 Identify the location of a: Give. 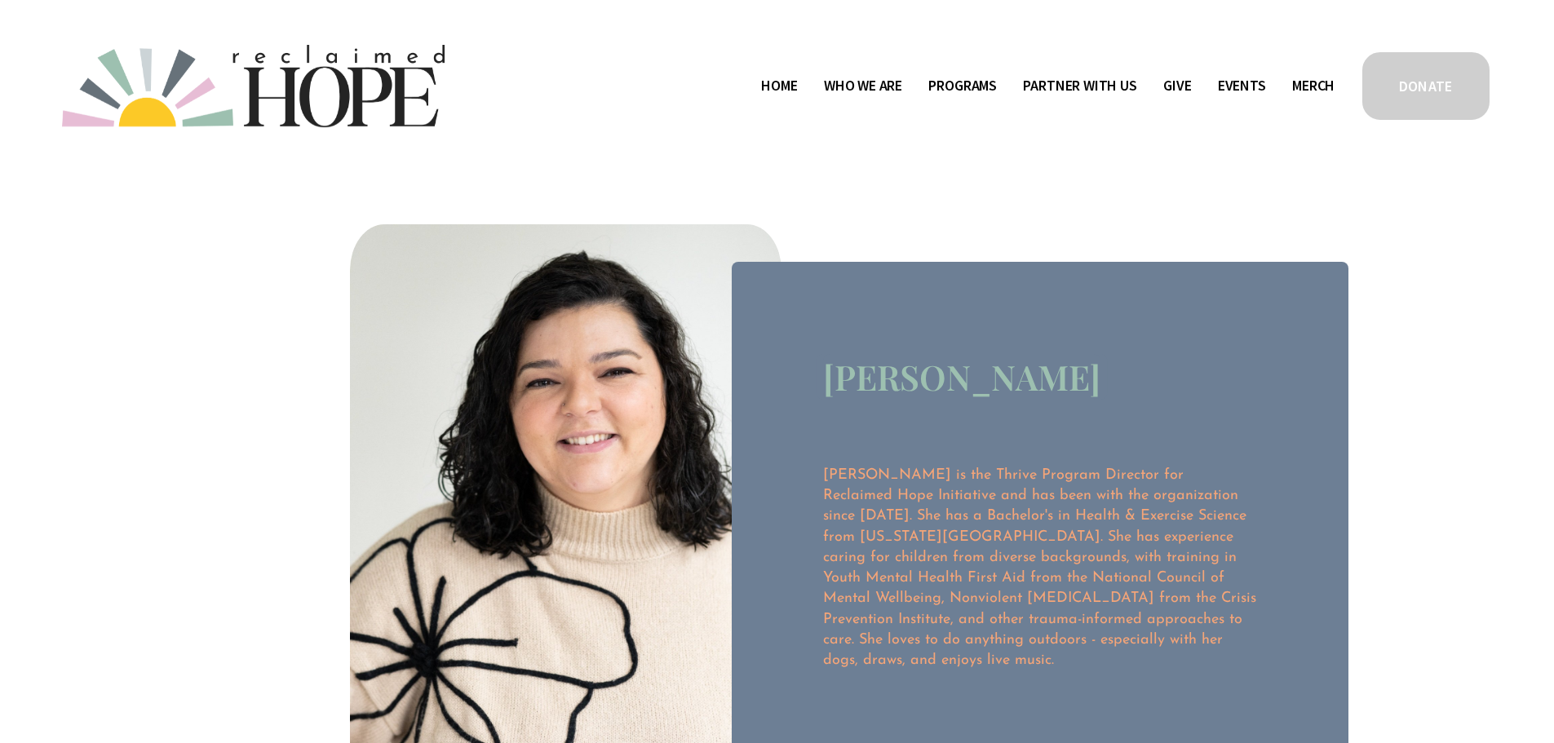
(1177, 86).